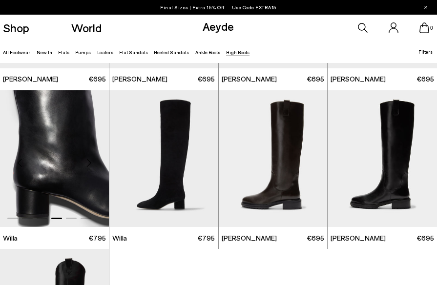 The width and height of the screenshot is (437, 285). Describe the element at coordinates (17, 52) in the screenshot. I see `a: All Footwear` at that location.